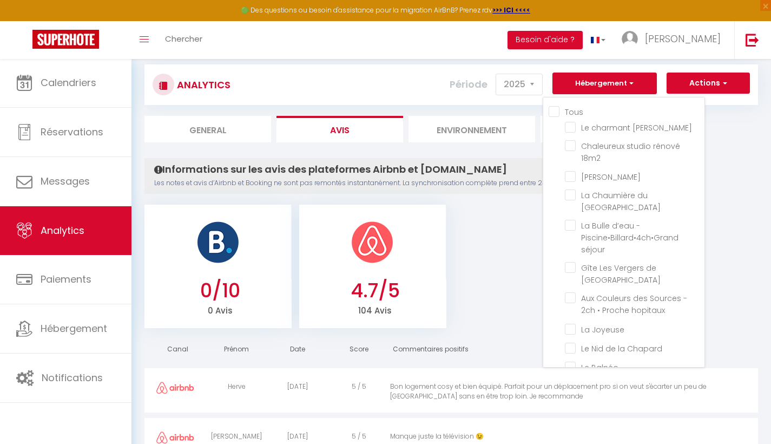 The width and height of the screenshot is (771, 444). What do you see at coordinates (62, 230) in the screenshot?
I see `span: Analytics` at bounding box center [62, 230].